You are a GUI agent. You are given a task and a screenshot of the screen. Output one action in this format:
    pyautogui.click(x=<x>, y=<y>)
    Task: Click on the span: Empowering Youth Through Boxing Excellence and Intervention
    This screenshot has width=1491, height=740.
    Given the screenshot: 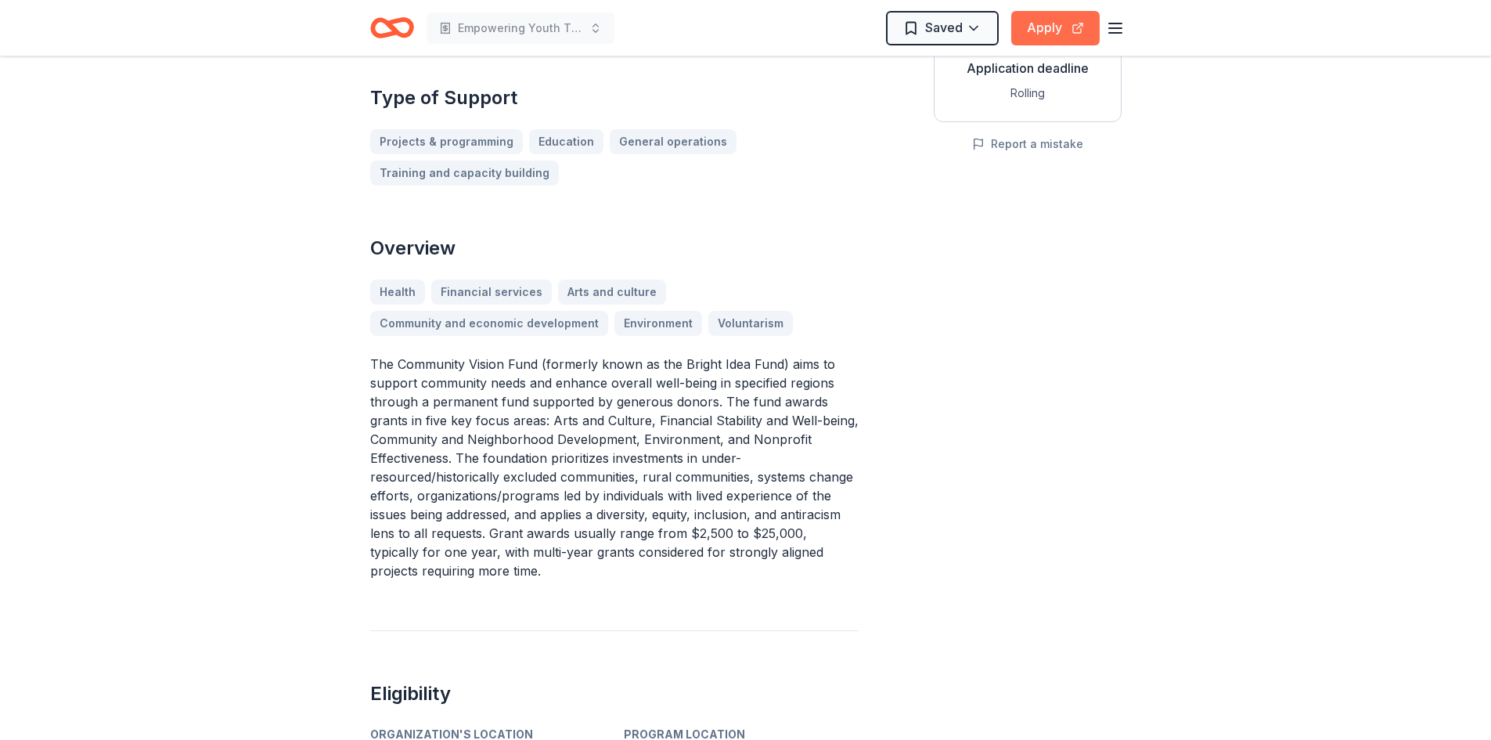 What is the action you would take?
    pyautogui.click(x=521, y=28)
    